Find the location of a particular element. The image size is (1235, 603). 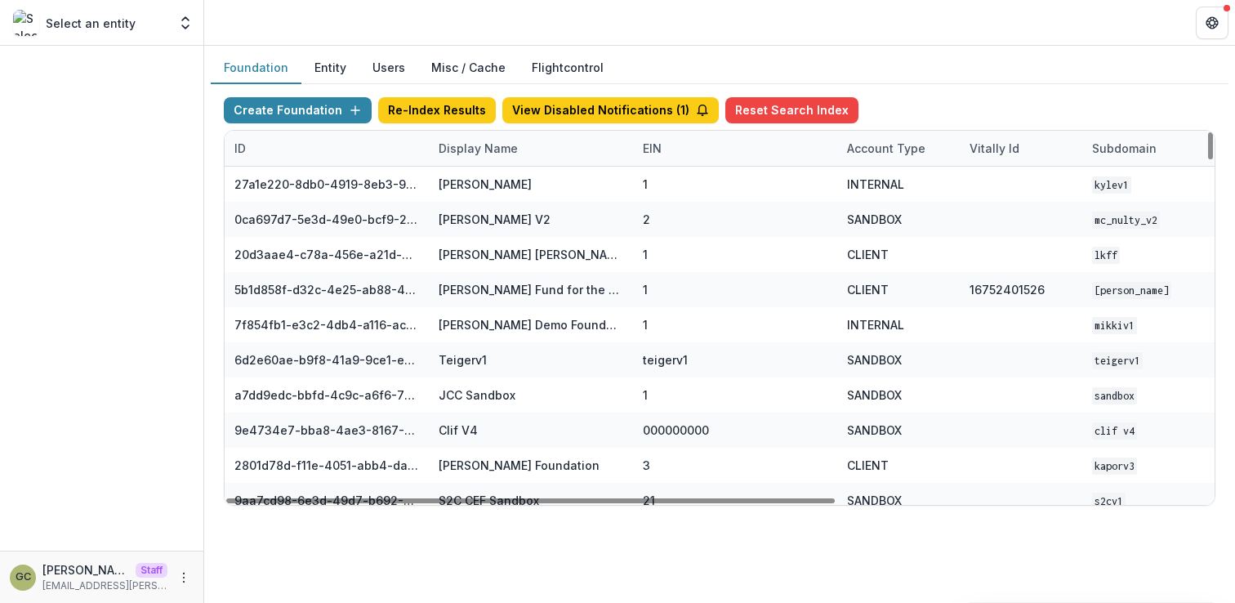

div: 7f854fb1-e3c2-4db4-a116-aca576521abc is located at coordinates (327, 324).